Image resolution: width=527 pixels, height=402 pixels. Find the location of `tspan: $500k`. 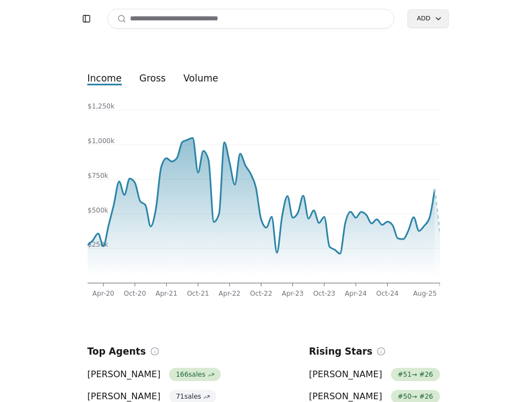

tspan: $500k is located at coordinates (98, 210).